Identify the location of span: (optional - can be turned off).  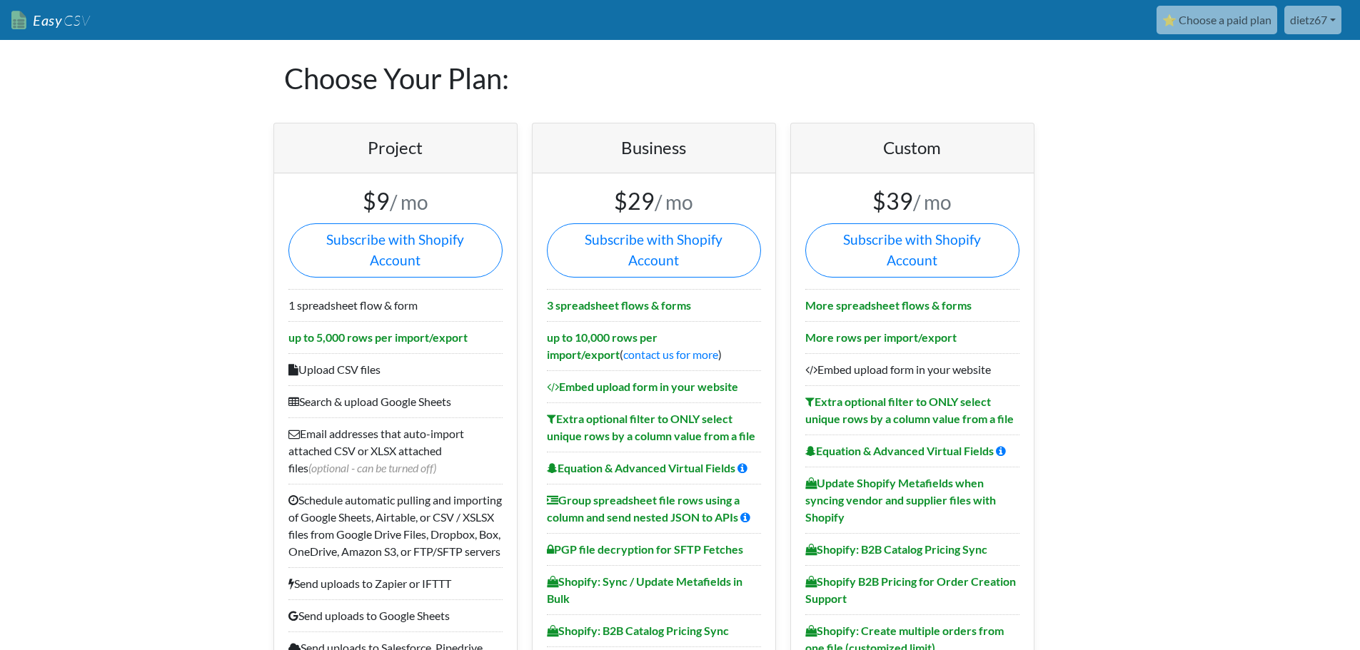
(372, 468).